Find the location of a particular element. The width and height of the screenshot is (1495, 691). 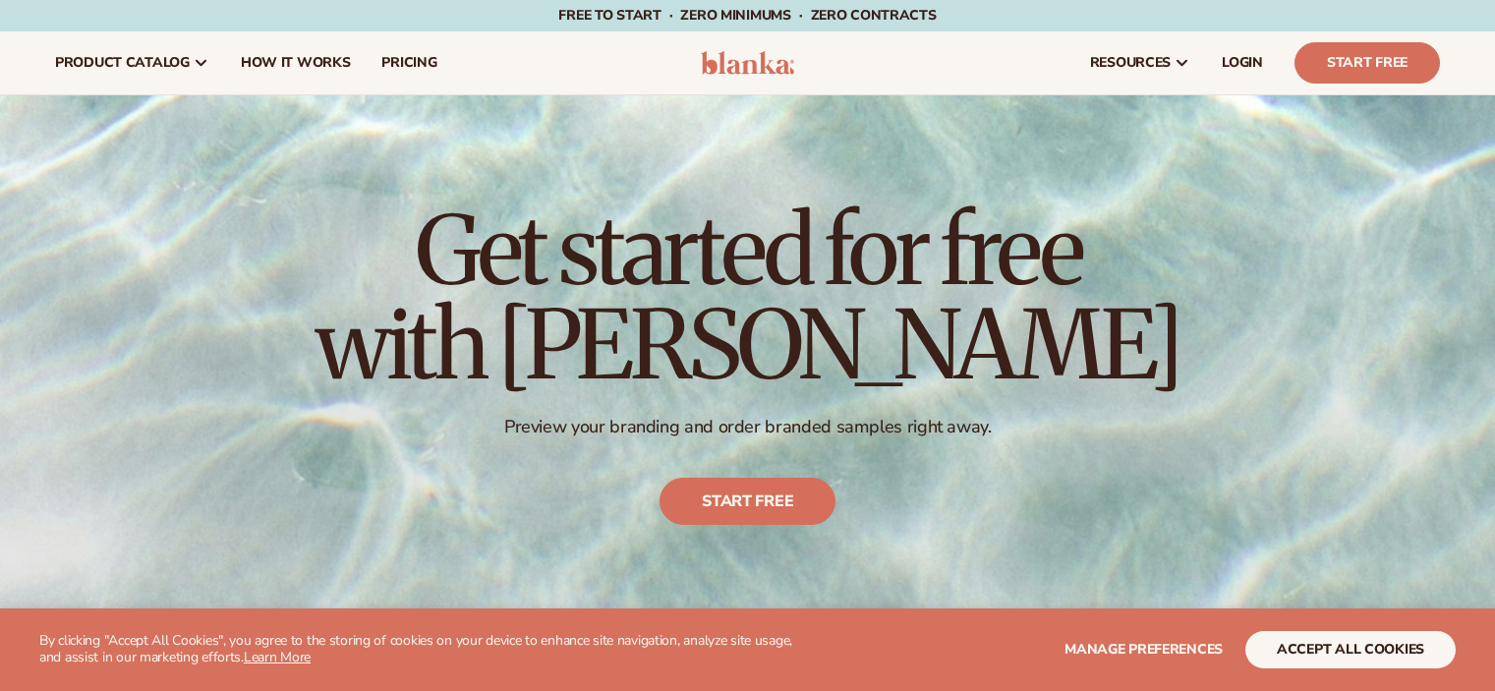

button: Manage preferences is located at coordinates (1143, 650).